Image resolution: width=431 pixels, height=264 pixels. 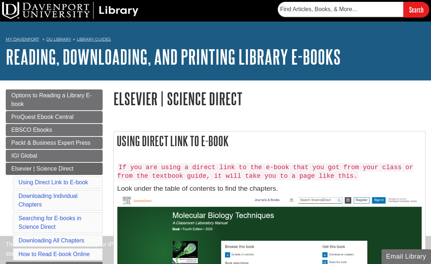 I want to click on a: Packt & Business Expert Press, so click(x=54, y=143).